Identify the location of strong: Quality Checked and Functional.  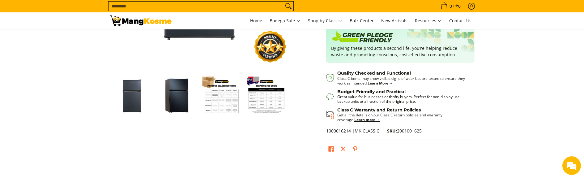
(374, 73).